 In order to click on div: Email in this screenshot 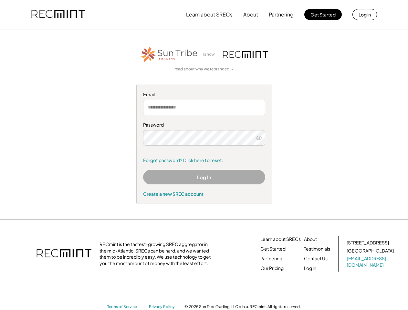, I will do `click(204, 95)`.